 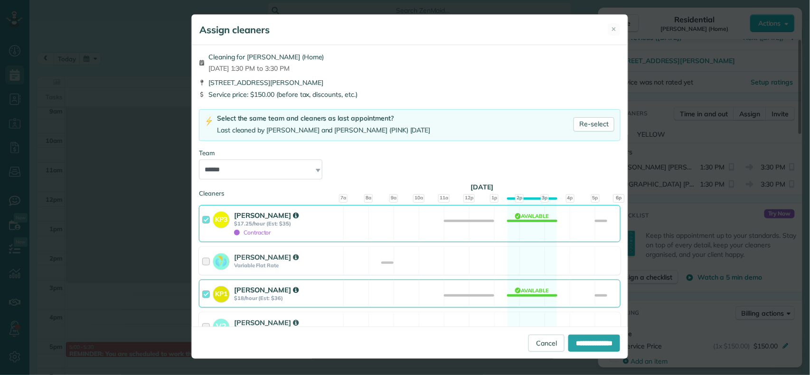 I want to click on h5: Assign cleaners, so click(x=235, y=30).